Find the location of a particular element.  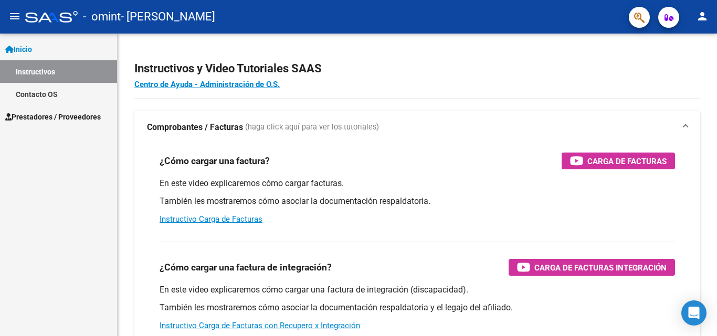

p: En este video explicaremos cómo cargar facturas. is located at coordinates (417, 184).